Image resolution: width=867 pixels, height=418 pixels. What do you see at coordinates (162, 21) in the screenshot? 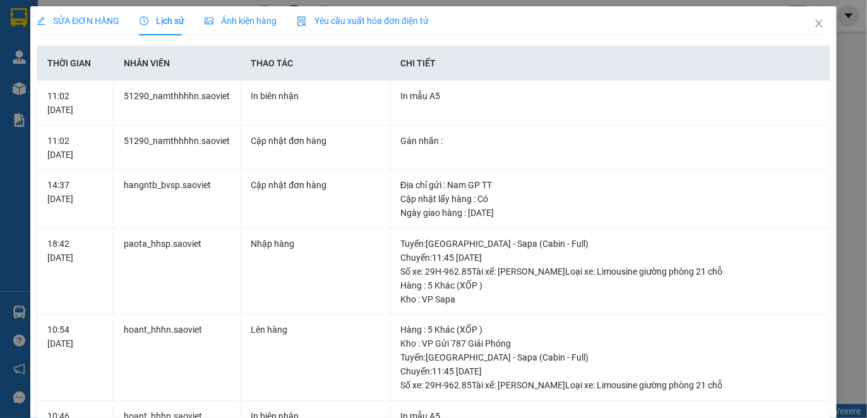
I see `span: Lịch sử` at bounding box center [162, 21].